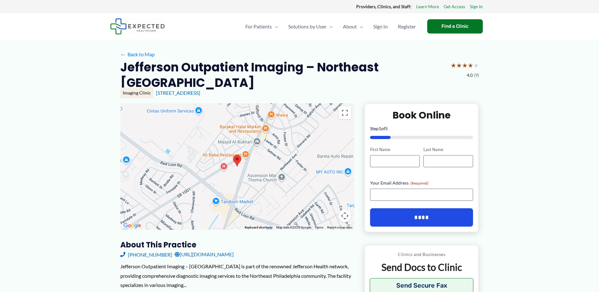 The width and height of the screenshot is (599, 292). I want to click on a: Open this area in Google Maps (opens a new window), so click(132, 226).